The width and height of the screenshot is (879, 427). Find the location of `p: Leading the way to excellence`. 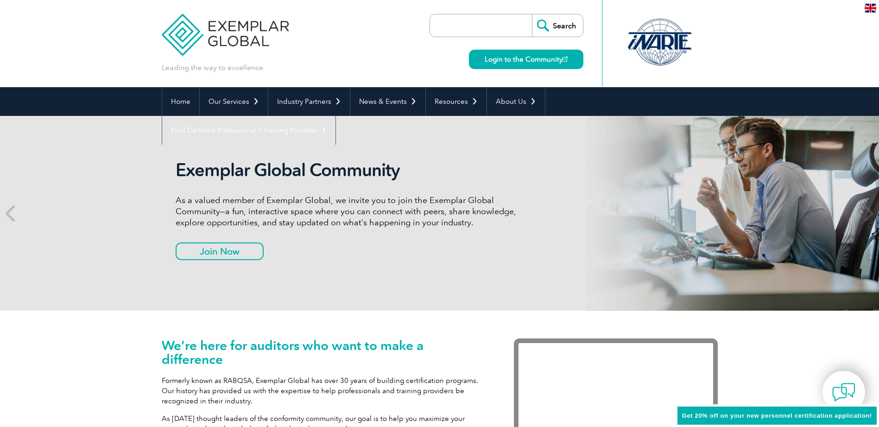

p: Leading the way to excellence is located at coordinates (212, 68).